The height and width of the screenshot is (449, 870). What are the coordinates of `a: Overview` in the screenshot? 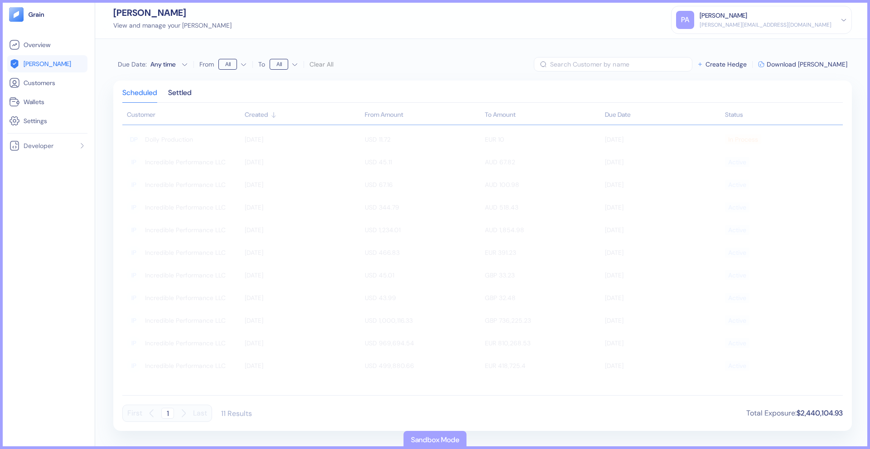 It's located at (47, 45).